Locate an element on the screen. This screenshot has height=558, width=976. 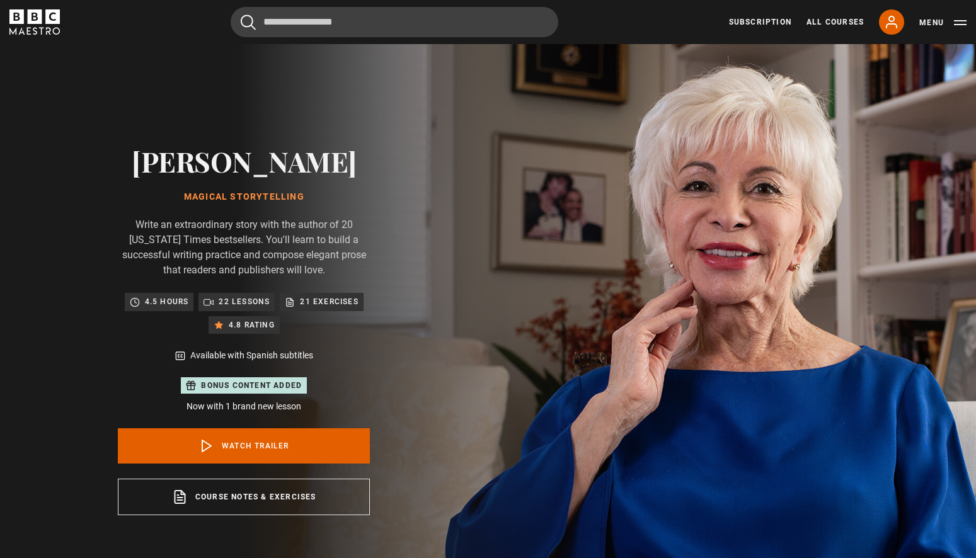
a: Course notes & exercises is located at coordinates (244, 497).